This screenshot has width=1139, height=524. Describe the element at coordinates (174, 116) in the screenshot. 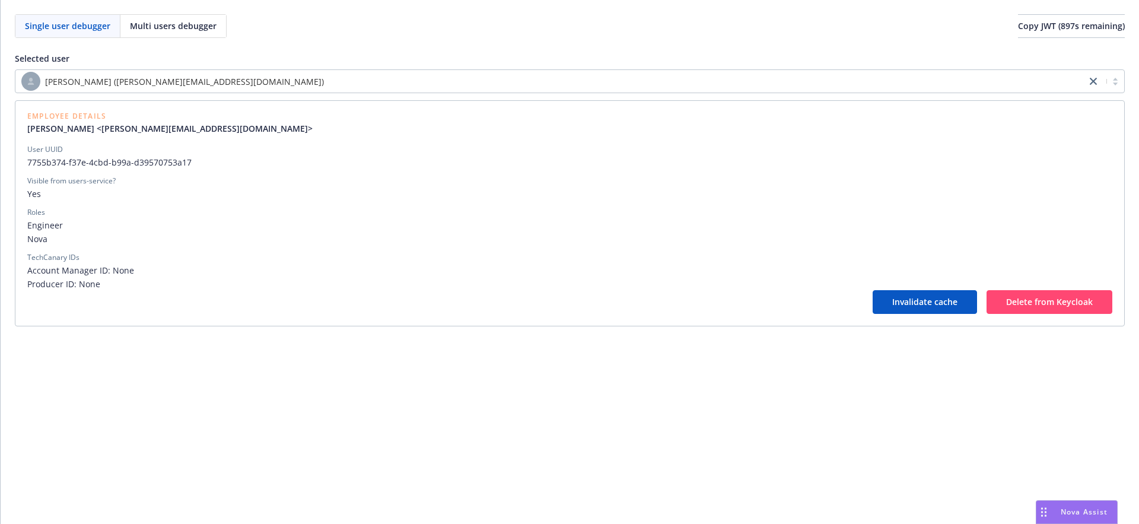

I see `span: Employee Details` at that location.